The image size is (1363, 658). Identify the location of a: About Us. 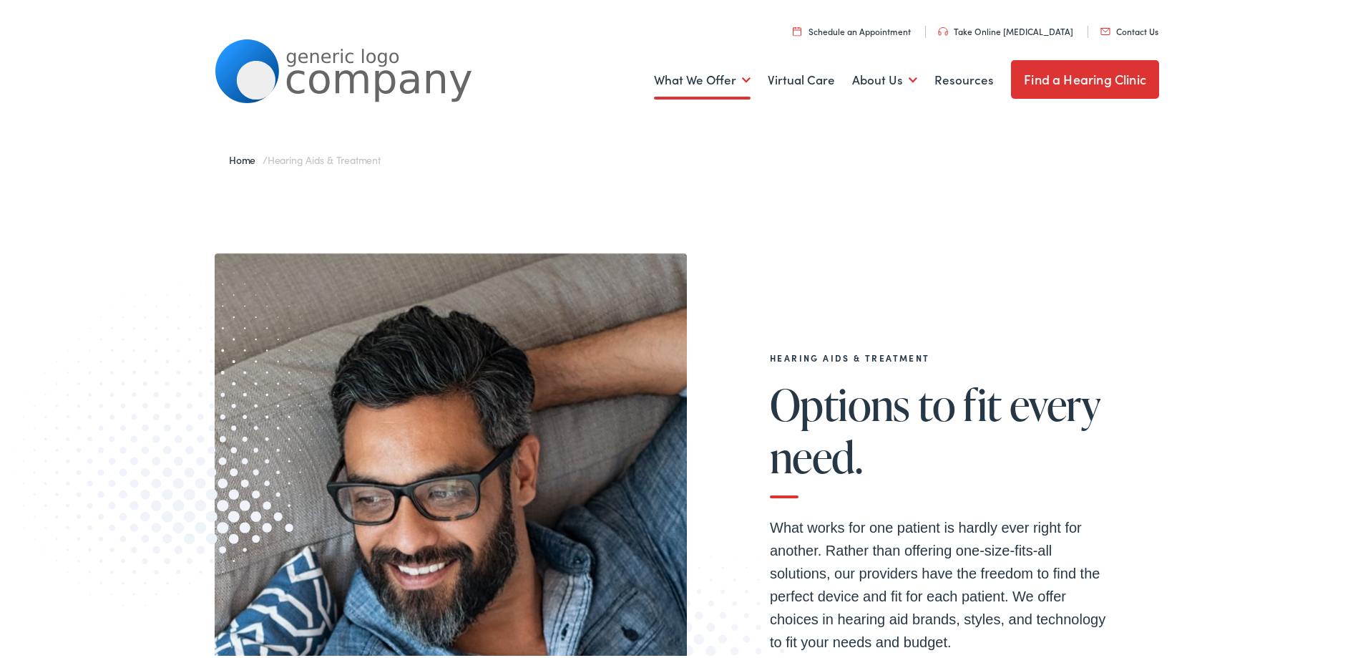
(885, 77).